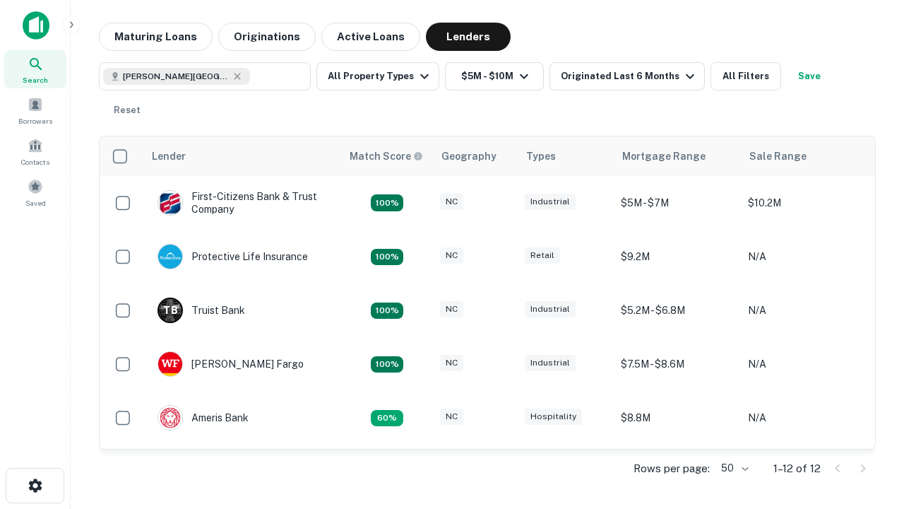 The image size is (904, 509). I want to click on p: Rows per page:, so click(672, 468).